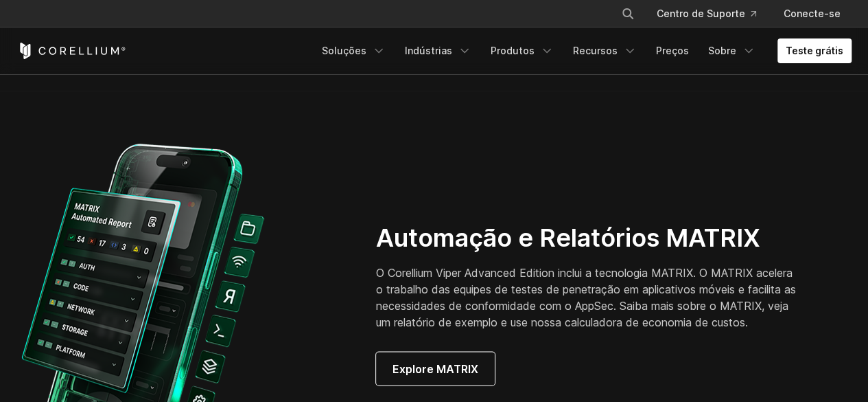  I want to click on button: Procurar, so click(628, 14).